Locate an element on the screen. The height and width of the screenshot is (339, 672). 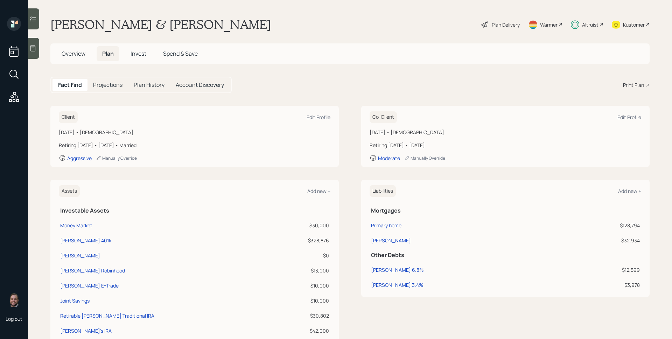
div: Altruist is located at coordinates (590, 24).